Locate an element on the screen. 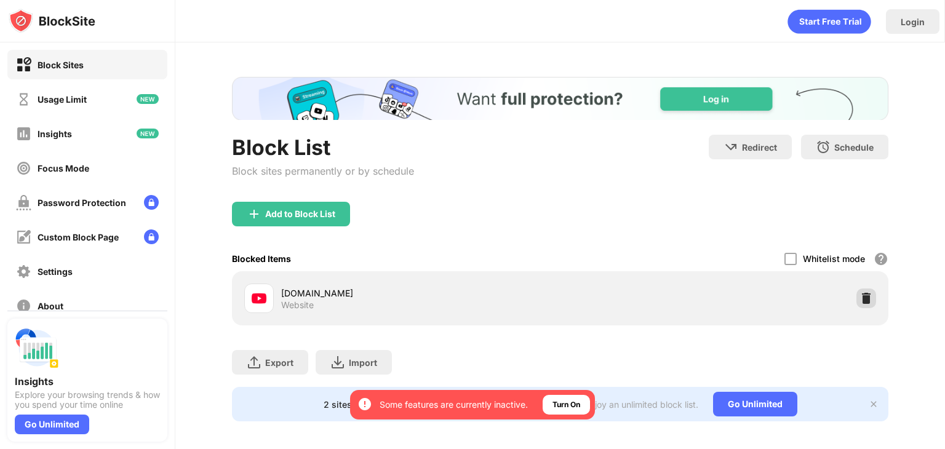 The image size is (945, 449). div: Login is located at coordinates (912, 22).